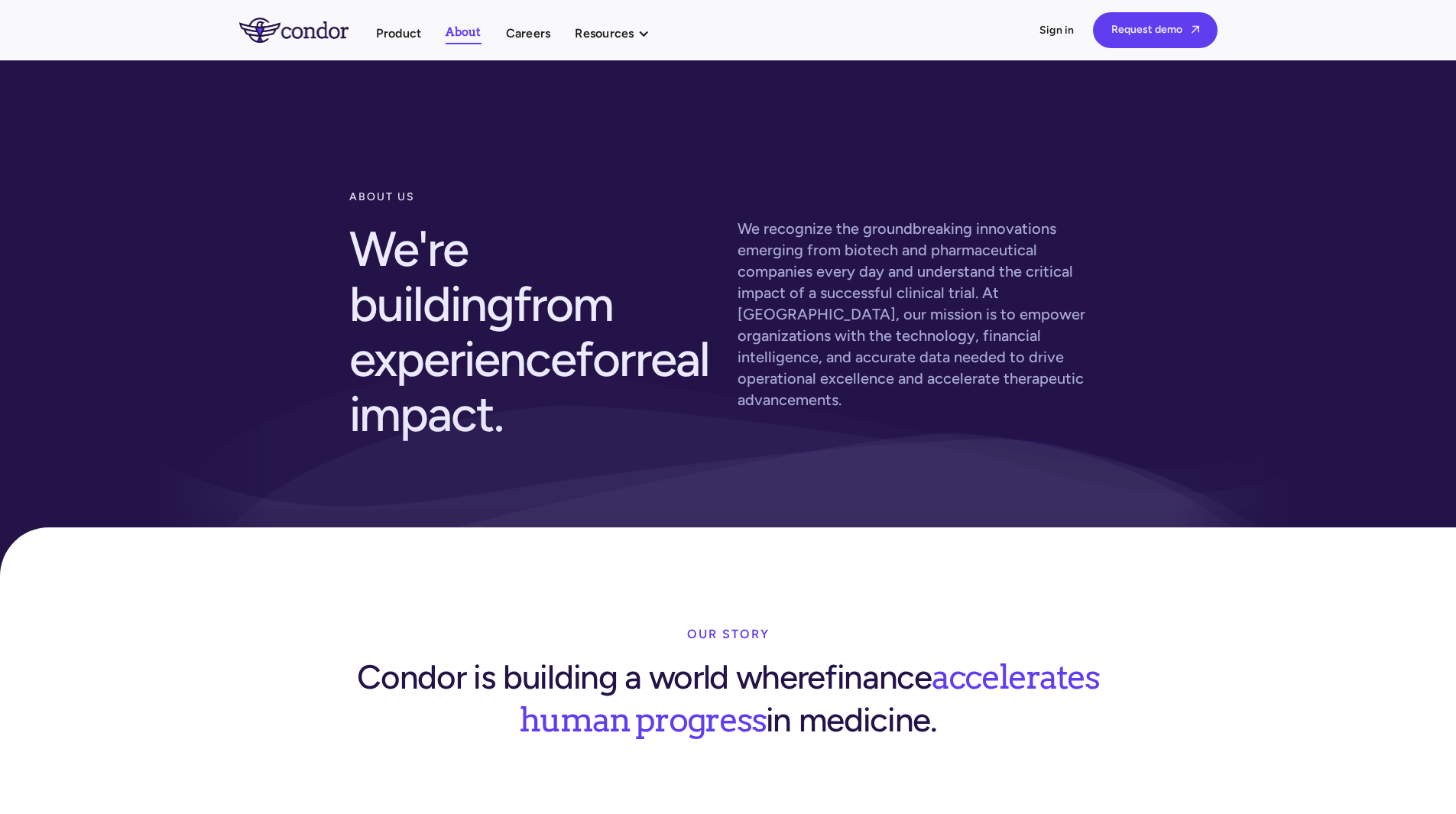  I want to click on a: Careers, so click(528, 33).